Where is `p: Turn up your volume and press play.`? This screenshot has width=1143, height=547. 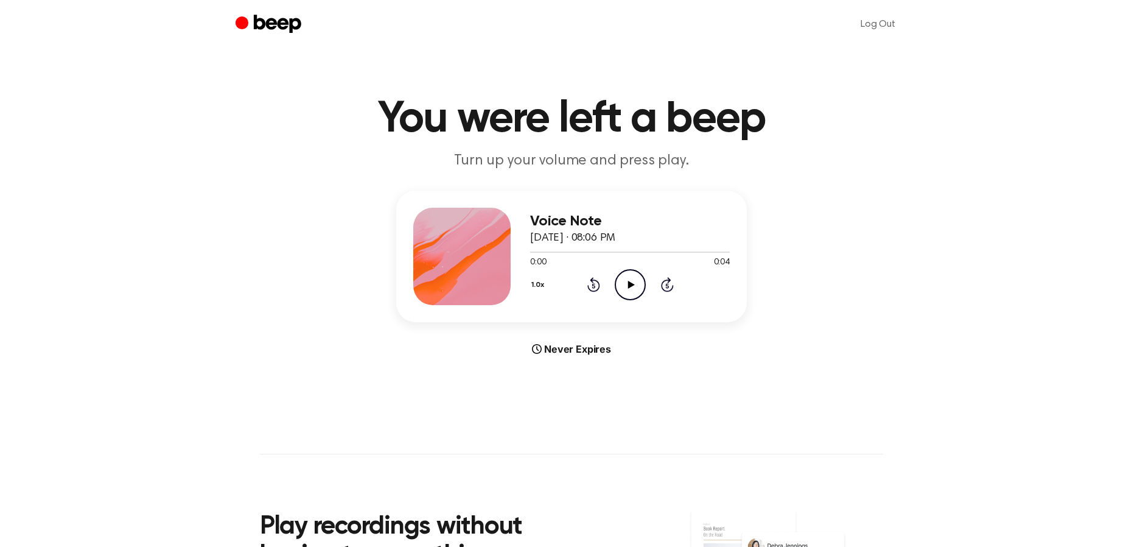
p: Turn up your volume and press play. is located at coordinates (572, 161).